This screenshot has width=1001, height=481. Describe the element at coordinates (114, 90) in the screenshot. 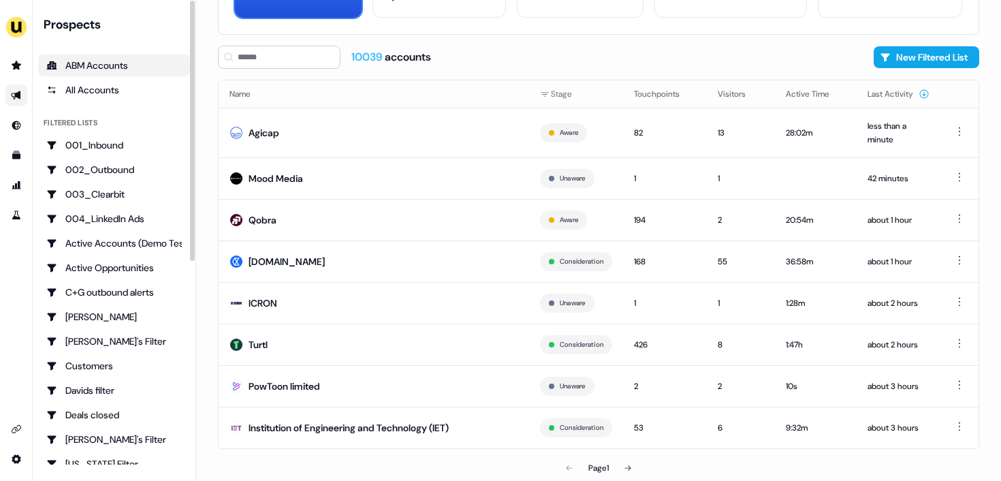

I see `div: All Accounts` at that location.